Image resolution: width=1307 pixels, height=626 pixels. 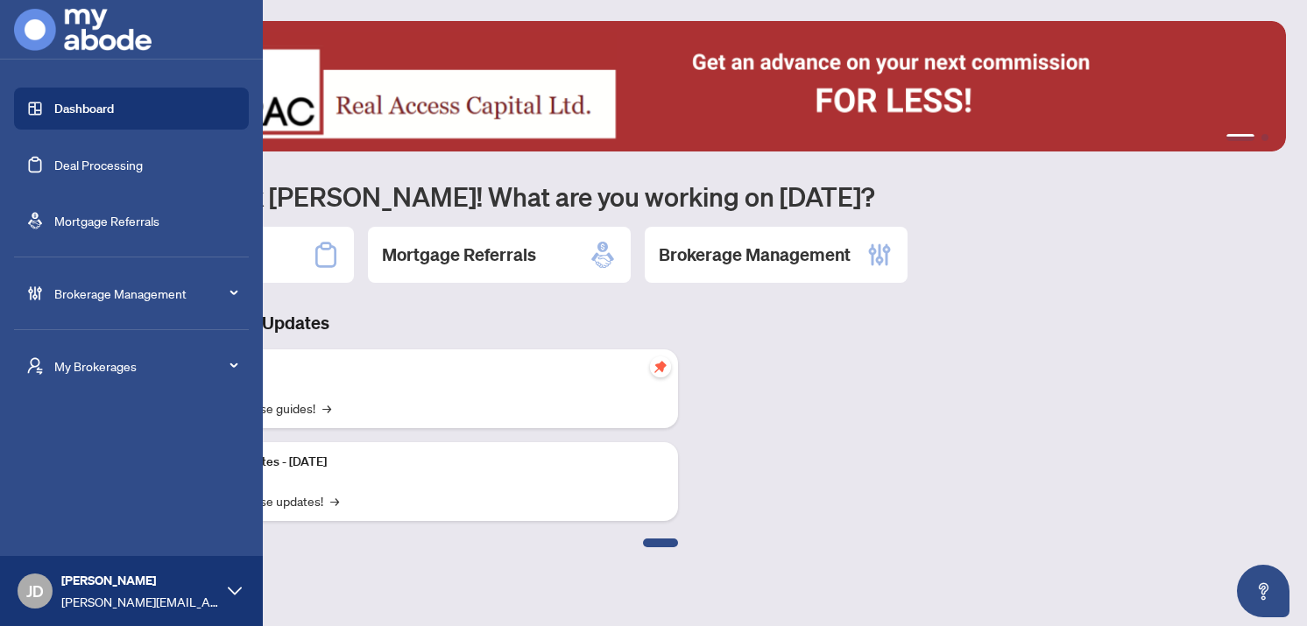 I want to click on p: Self-Help, so click(x=424, y=370).